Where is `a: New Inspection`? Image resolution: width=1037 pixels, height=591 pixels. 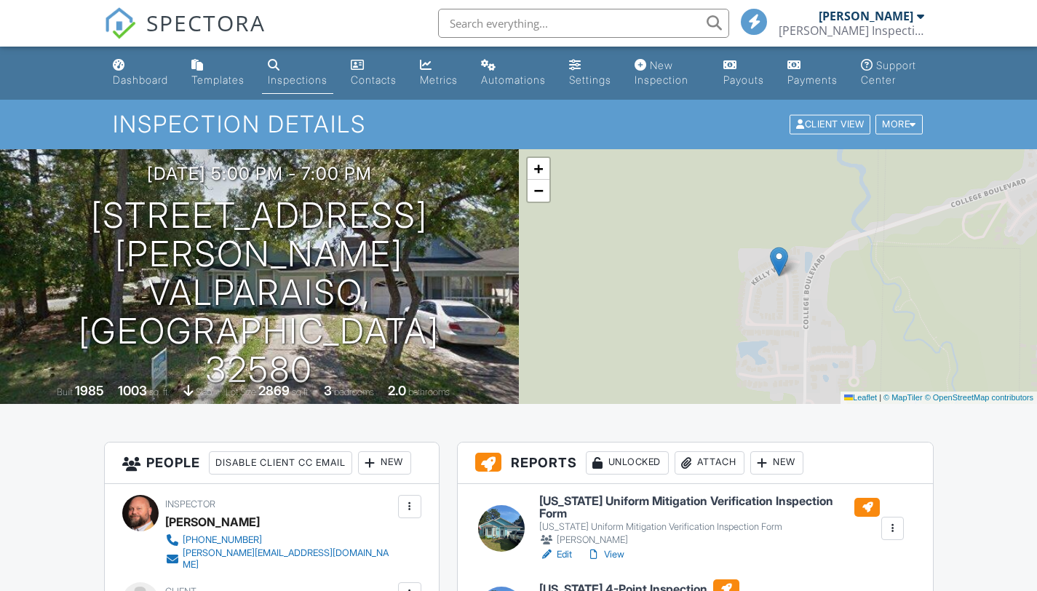
a: New Inspection is located at coordinates (667, 73).